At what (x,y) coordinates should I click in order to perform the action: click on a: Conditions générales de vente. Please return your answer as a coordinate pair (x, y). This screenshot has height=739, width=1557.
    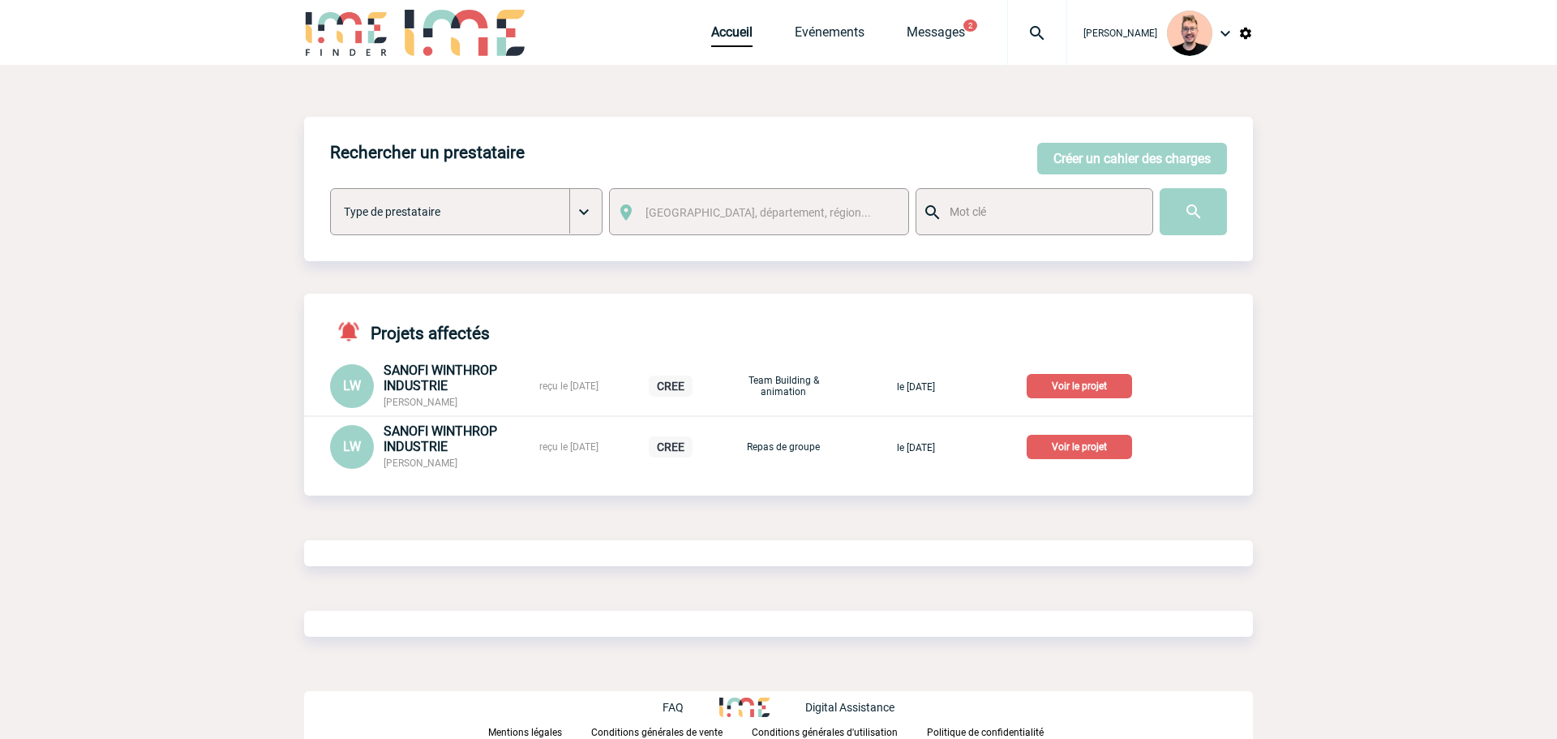
    Looking at the image, I should click on (671, 731).